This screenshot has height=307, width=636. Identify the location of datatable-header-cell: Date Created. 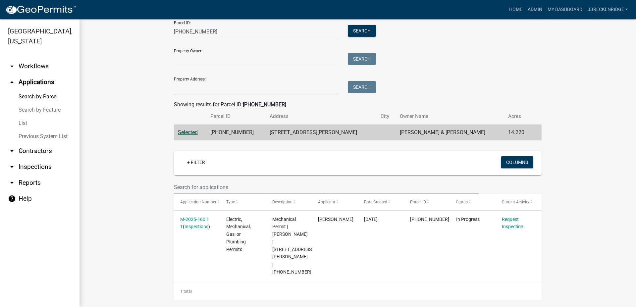
(380, 202).